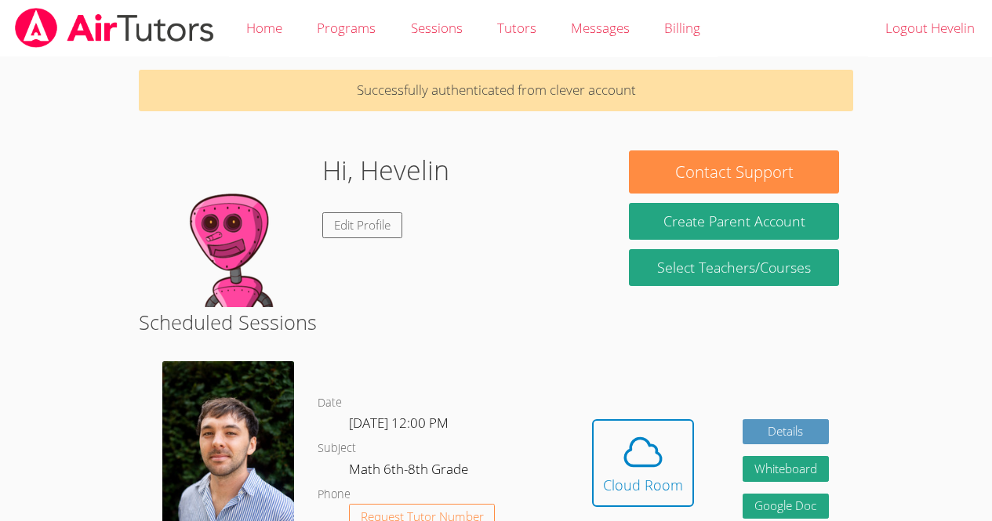 The height and width of the screenshot is (521, 992). I want to click on img: default.png, so click(231, 229).